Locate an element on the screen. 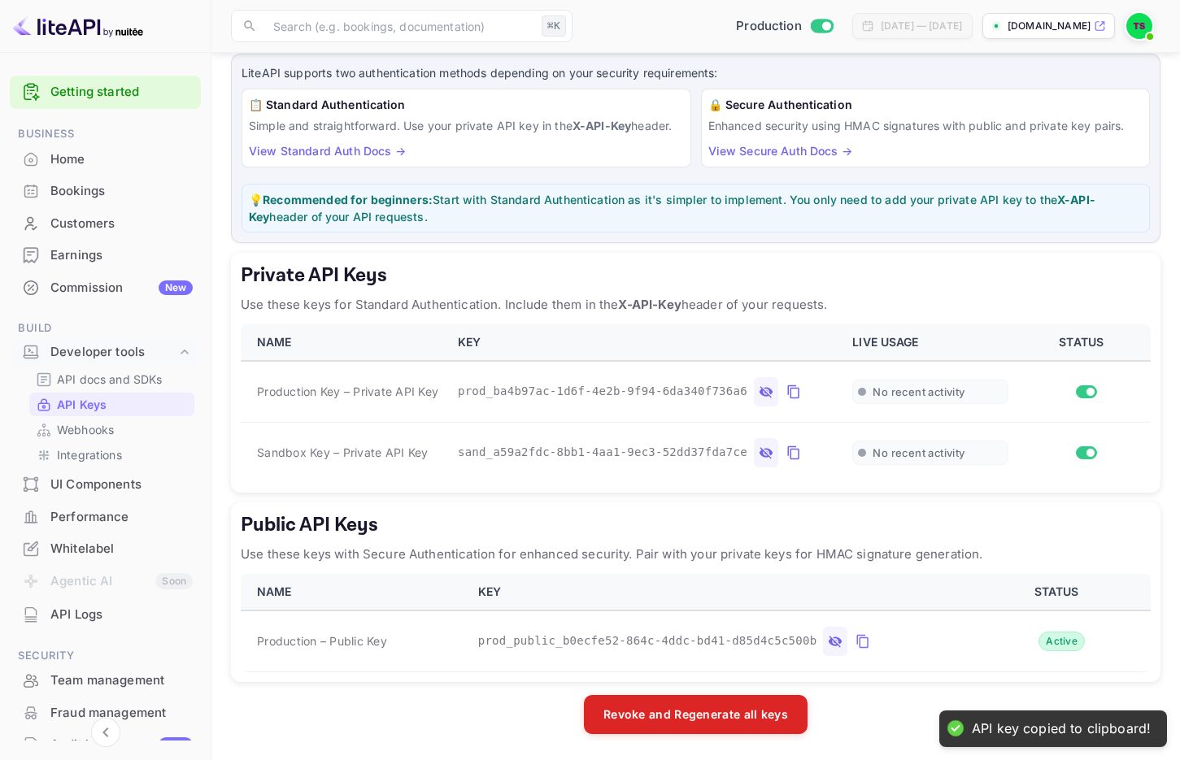 Image resolution: width=1180 pixels, height=760 pixels. div: API docs and SDKs is located at coordinates (111, 379).